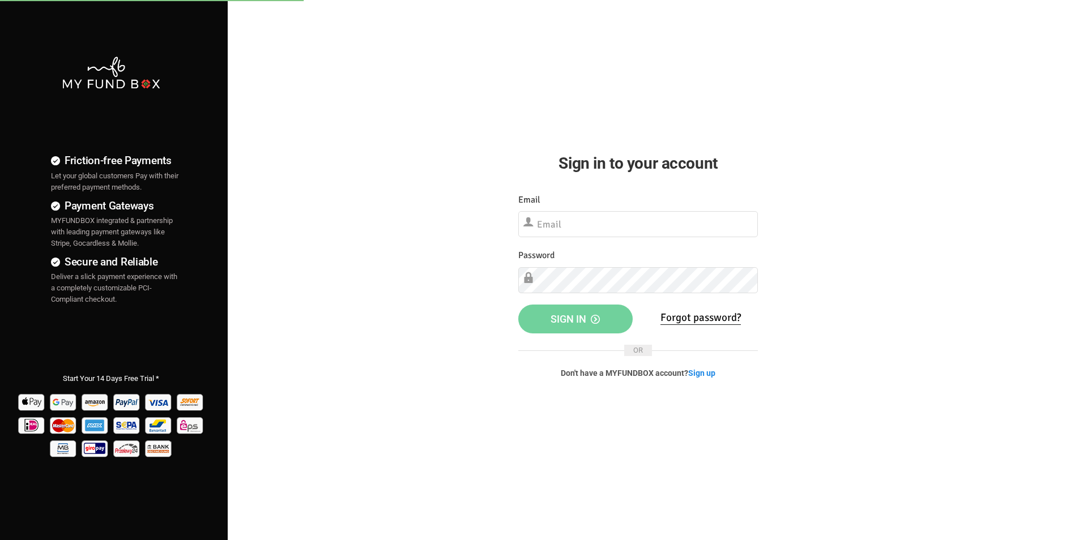 This screenshot has height=540, width=1083. Describe the element at coordinates (114, 288) in the screenshot. I see `span: Deliver a slick payment experience with a completely customizable PCI-Compliant checkout.` at that location.